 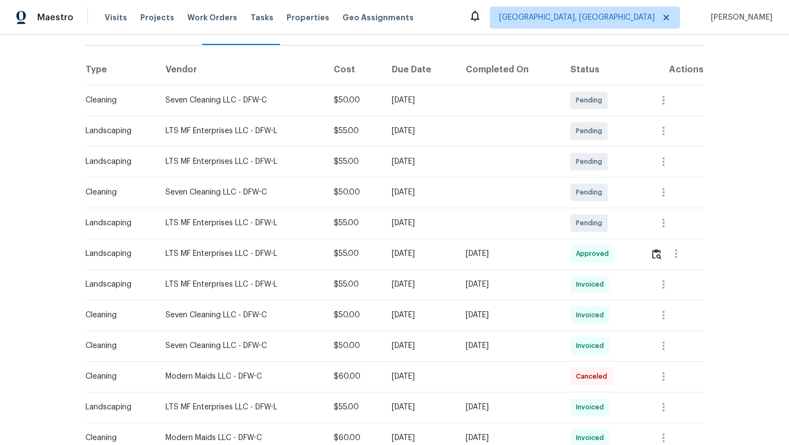 What do you see at coordinates (55, 18) in the screenshot?
I see `span: Maestro` at bounding box center [55, 18].